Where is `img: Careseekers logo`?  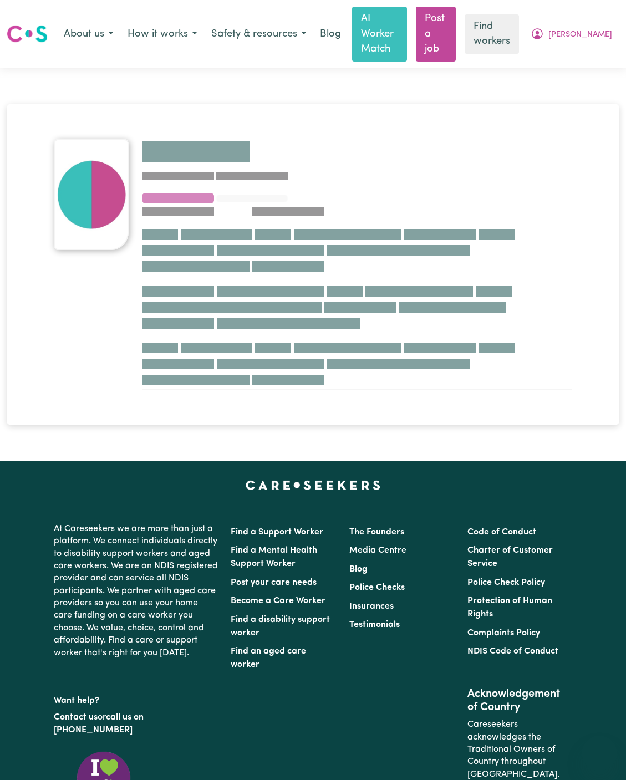
img: Careseekers logo is located at coordinates (27, 34).